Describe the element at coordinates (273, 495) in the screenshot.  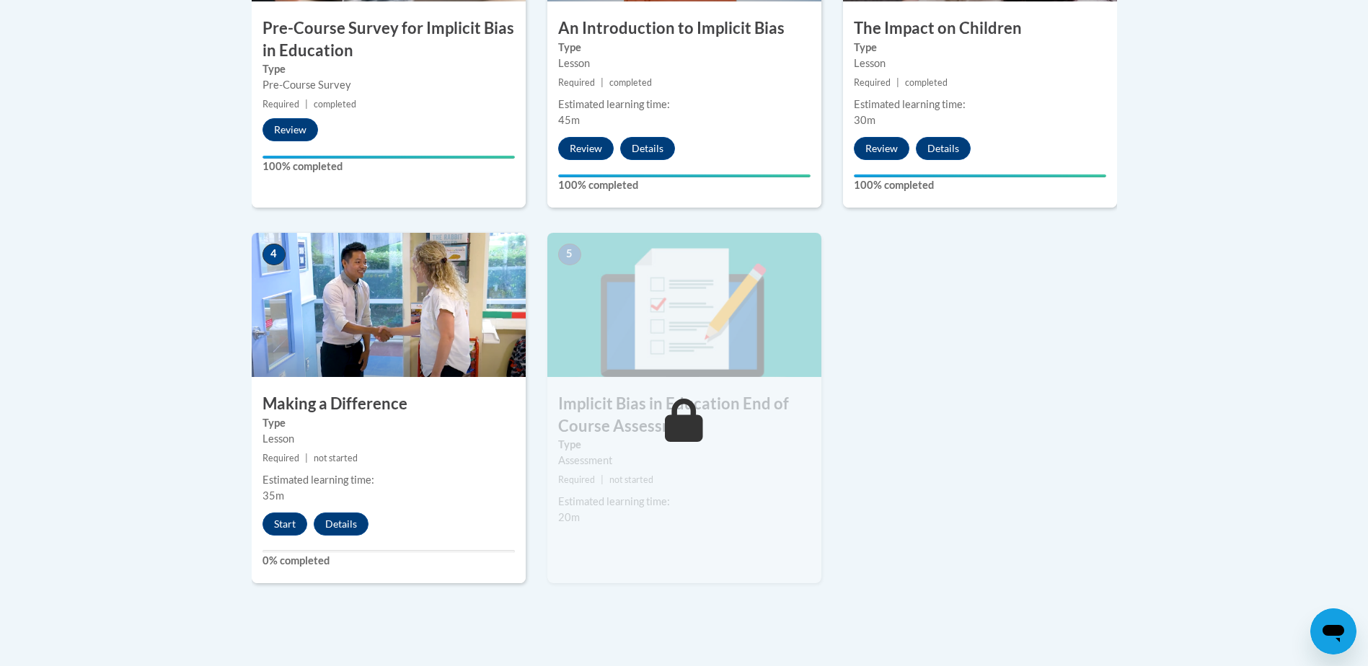
I see `span: 35m` at that location.